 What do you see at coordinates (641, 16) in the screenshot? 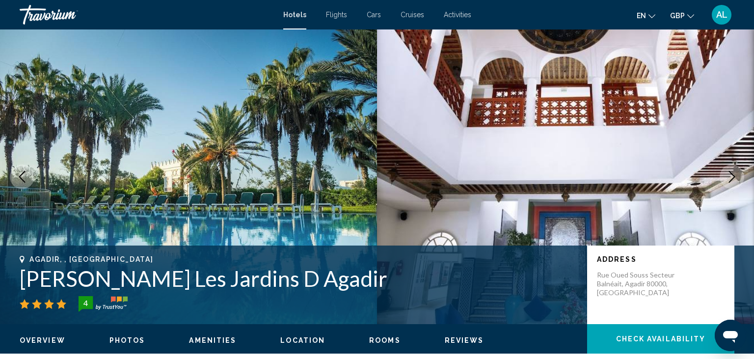
I see `span: en` at bounding box center [641, 16].